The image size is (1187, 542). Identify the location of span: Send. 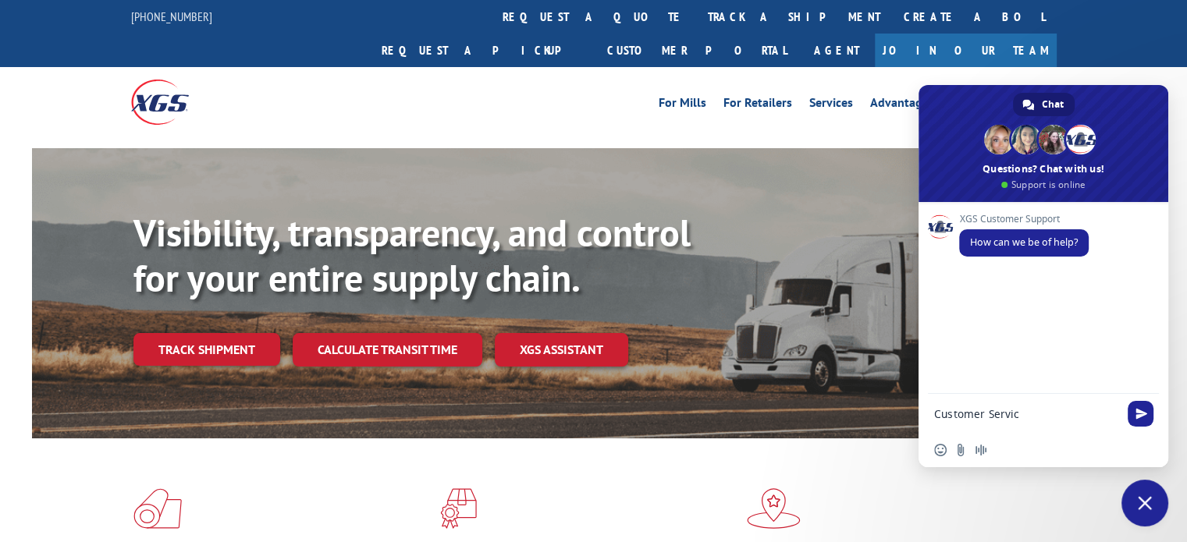
(1140, 414).